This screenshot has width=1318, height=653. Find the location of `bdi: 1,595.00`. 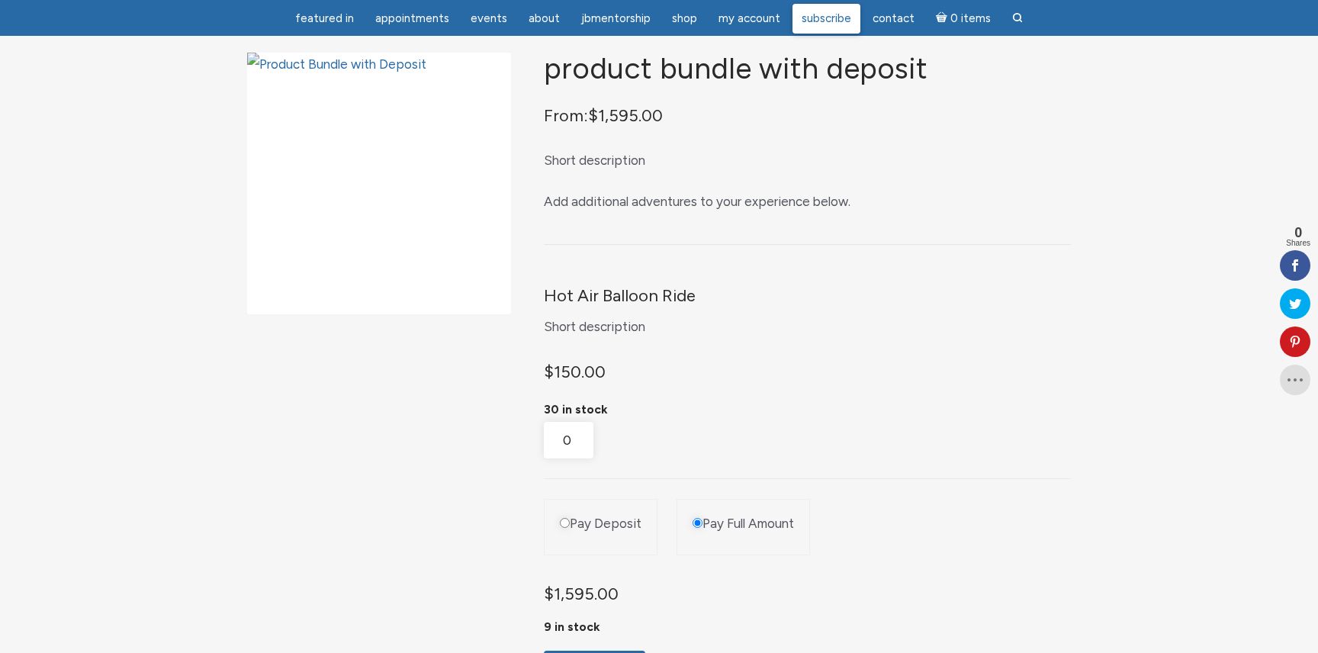

bdi: 1,595.00 is located at coordinates (625, 115).